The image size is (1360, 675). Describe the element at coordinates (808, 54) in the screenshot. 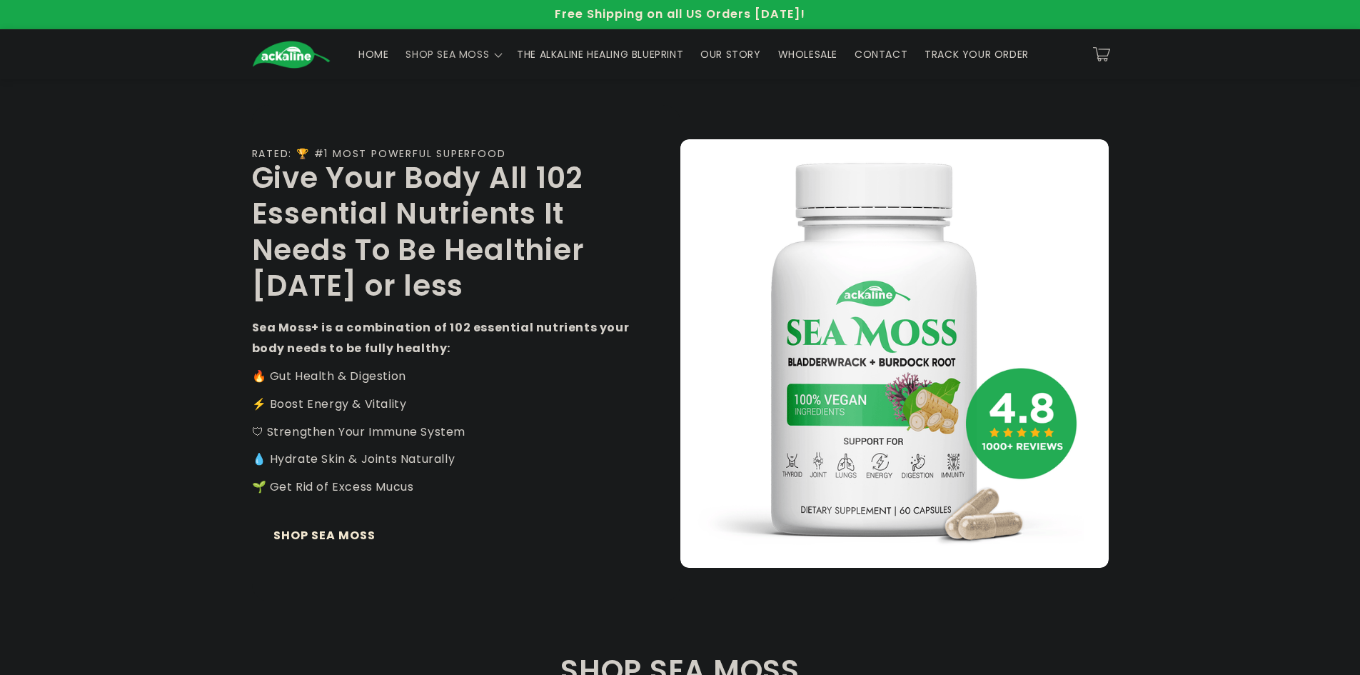

I see `span: WHOLESALE` at that location.